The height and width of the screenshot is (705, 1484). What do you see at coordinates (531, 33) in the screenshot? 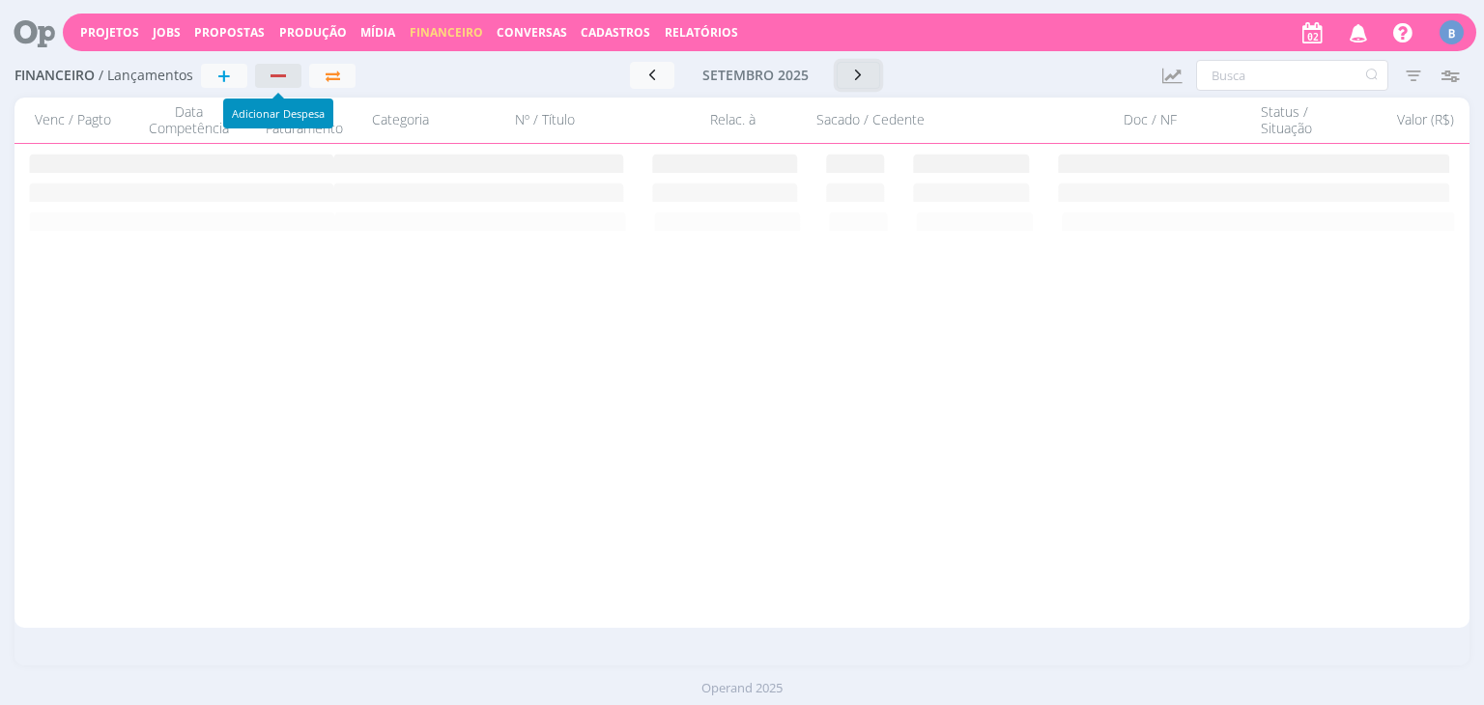
I see `button: Conversas` at bounding box center [531, 33].